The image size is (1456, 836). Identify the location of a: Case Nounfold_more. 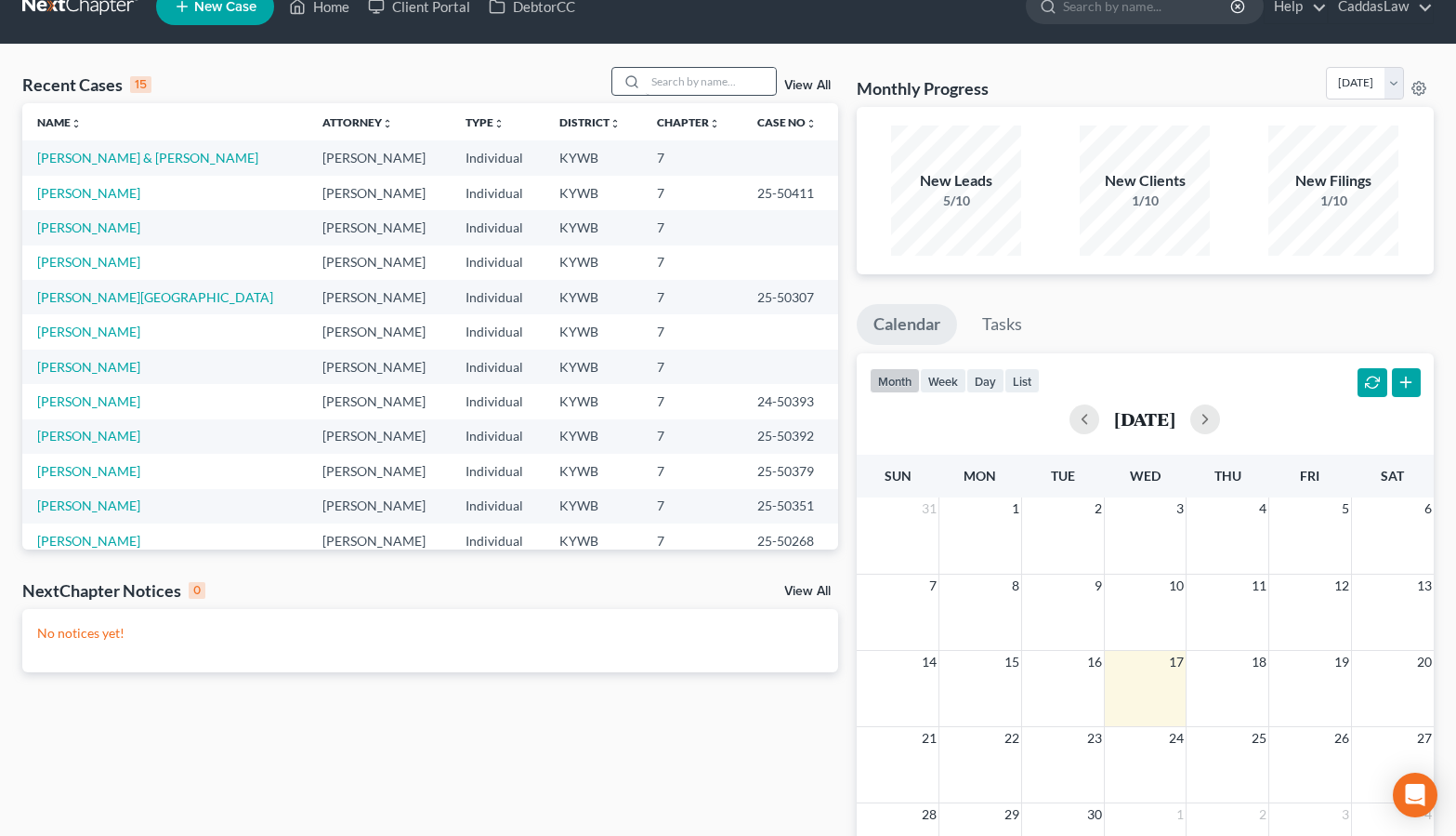
(787, 122).